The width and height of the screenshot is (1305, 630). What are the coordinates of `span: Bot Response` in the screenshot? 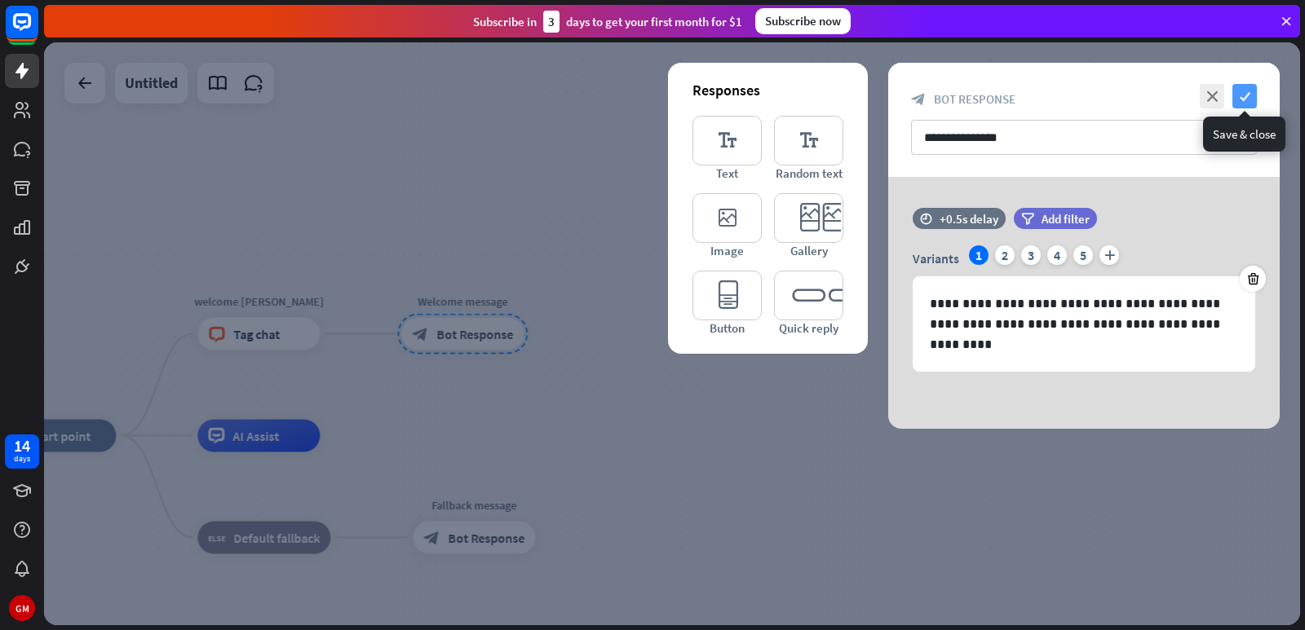 It's located at (974, 99).